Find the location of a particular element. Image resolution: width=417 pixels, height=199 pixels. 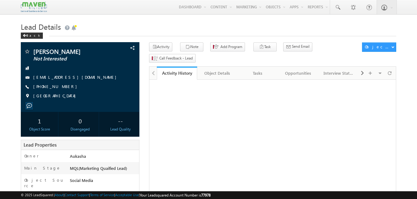

div: Tasks is located at coordinates (257, 73).